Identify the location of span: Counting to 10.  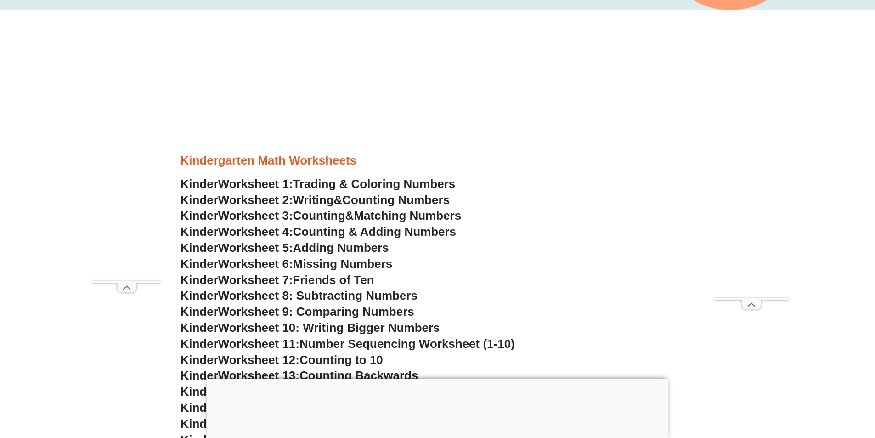
(341, 360).